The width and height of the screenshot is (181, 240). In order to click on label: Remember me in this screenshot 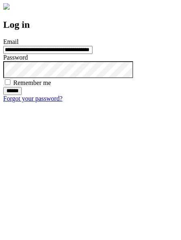, I will do `click(32, 83)`.